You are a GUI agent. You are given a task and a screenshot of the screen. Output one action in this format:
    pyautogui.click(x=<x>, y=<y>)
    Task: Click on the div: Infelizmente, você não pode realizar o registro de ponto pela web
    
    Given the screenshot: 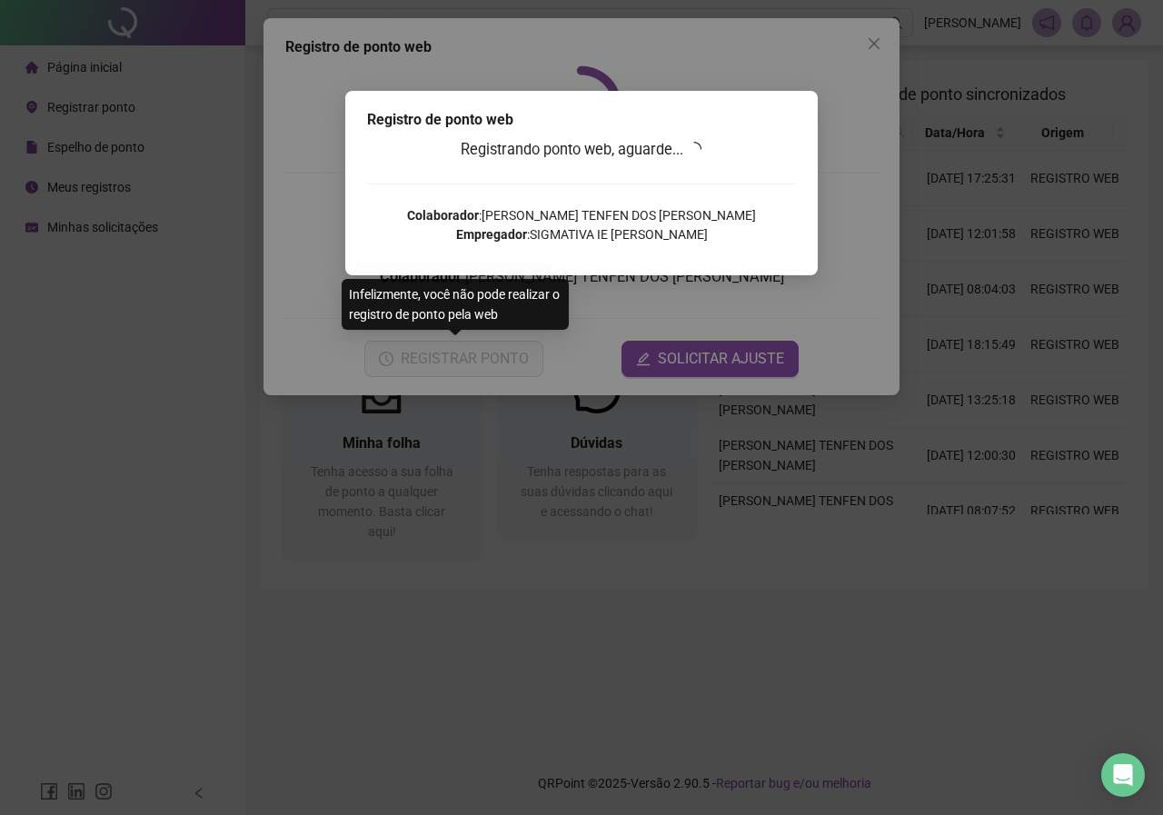 What is the action you would take?
    pyautogui.click(x=455, y=304)
    